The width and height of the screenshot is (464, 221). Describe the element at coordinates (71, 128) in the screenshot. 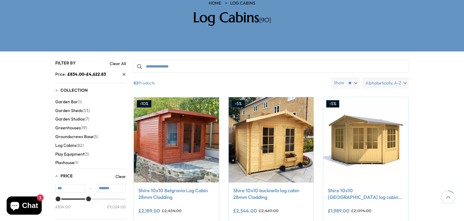

I see `button: Greenhouses (19)` at that location.